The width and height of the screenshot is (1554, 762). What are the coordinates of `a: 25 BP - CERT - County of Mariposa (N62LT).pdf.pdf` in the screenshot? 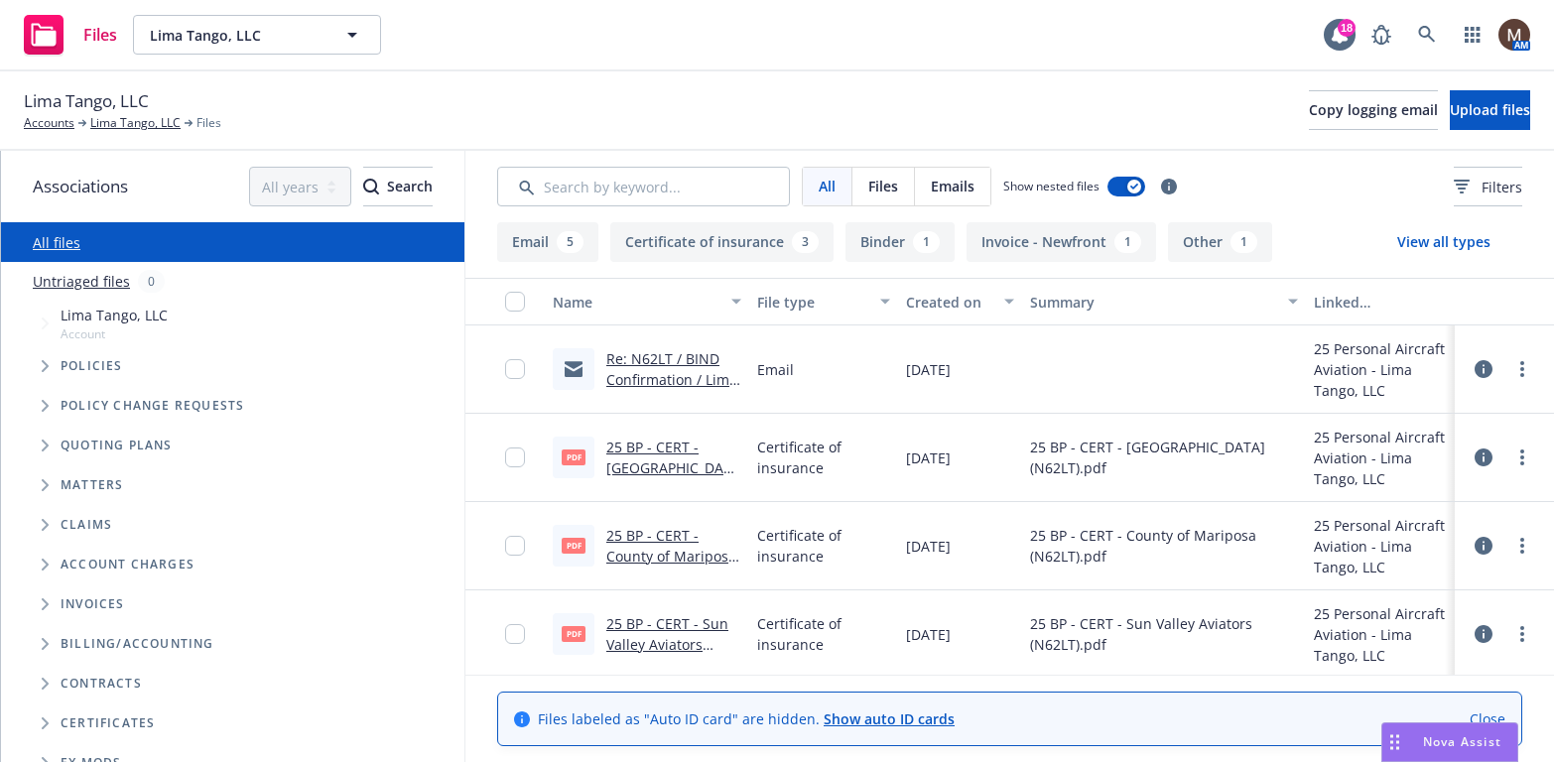 It's located at (671, 556).